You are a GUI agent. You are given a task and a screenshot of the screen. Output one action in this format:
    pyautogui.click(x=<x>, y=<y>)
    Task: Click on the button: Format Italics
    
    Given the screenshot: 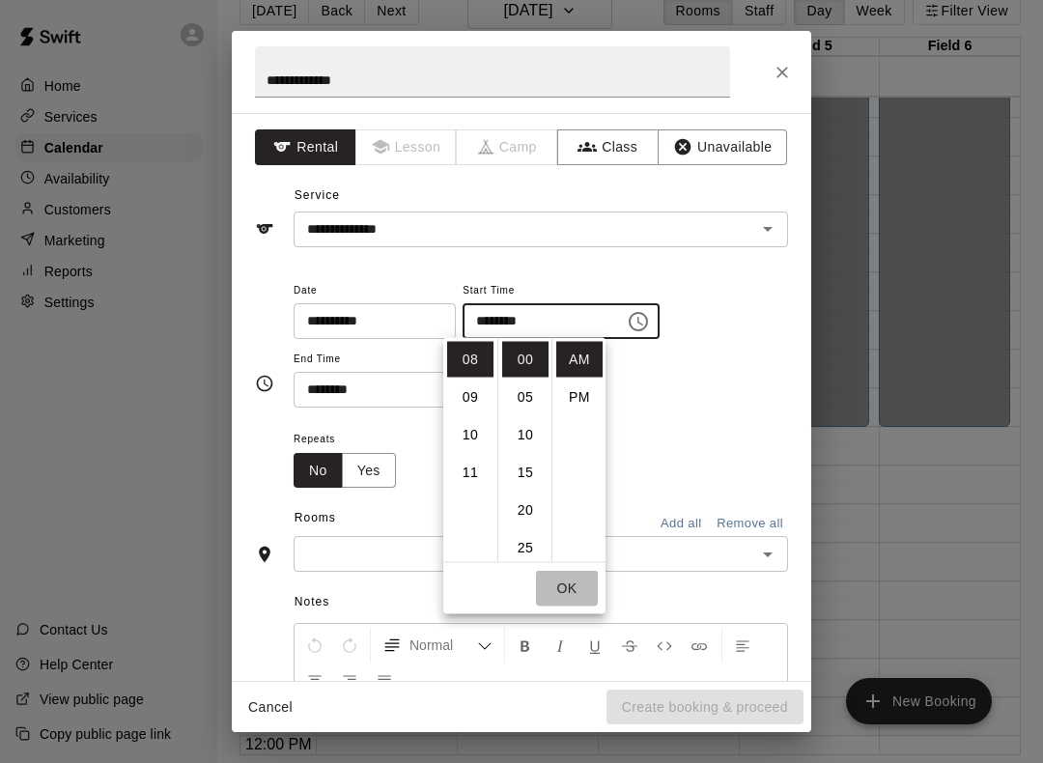 What is the action you would take?
    pyautogui.click(x=560, y=645)
    